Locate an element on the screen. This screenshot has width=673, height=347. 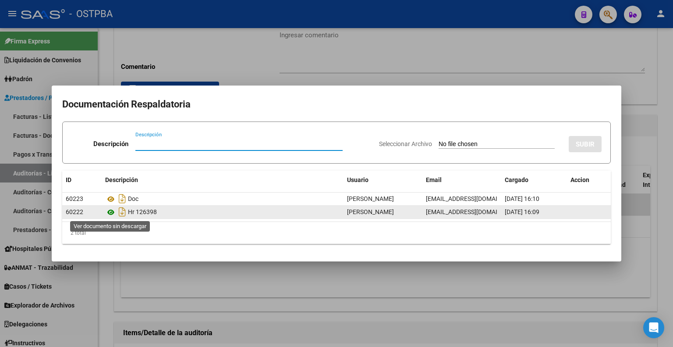
span: Seleccionar Archivo is located at coordinates (405, 144).